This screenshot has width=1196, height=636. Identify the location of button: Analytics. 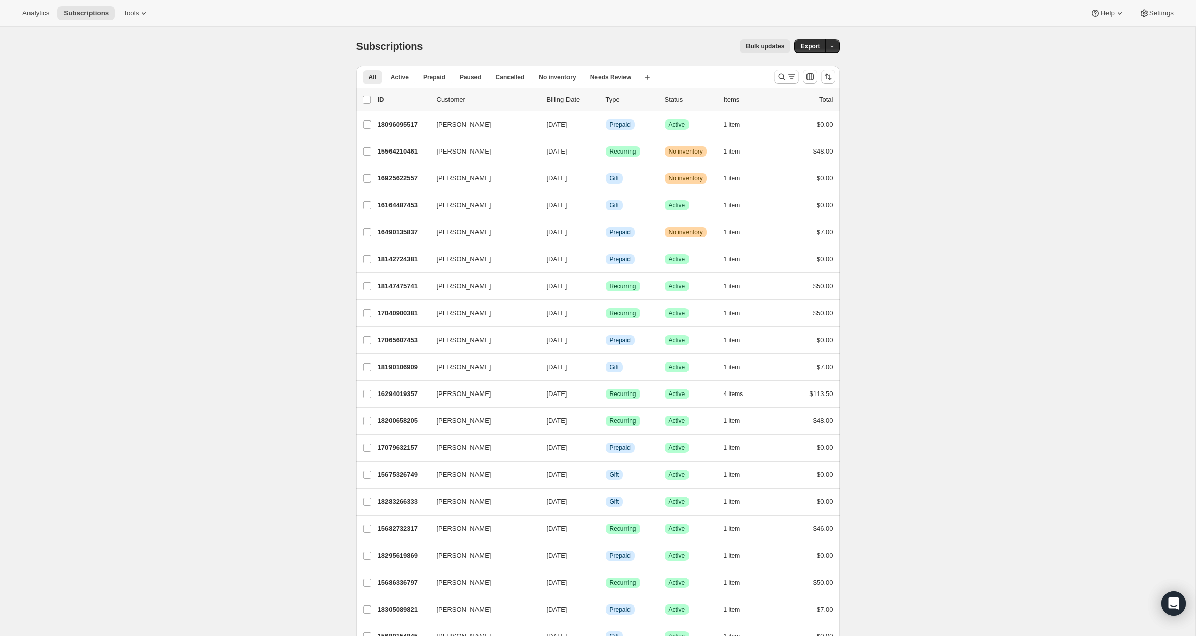
(36, 13).